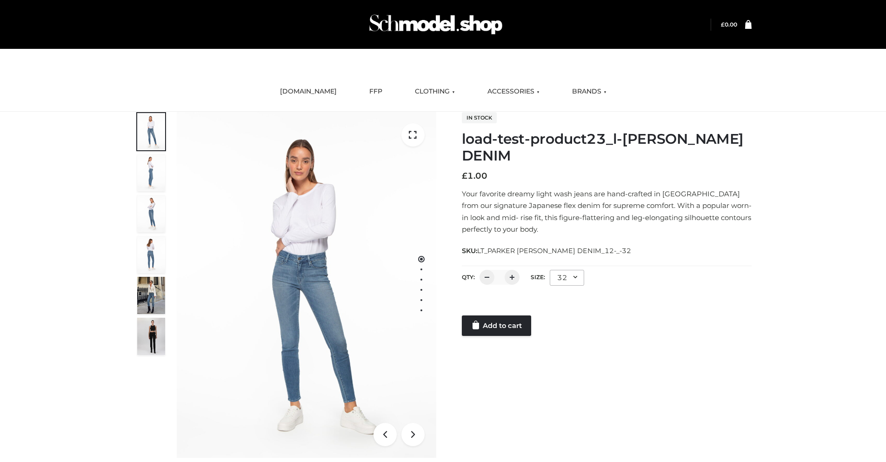  Describe the element at coordinates (151, 295) in the screenshot. I see `img: Bowery-Skinny_Cove-1.jpg` at that location.